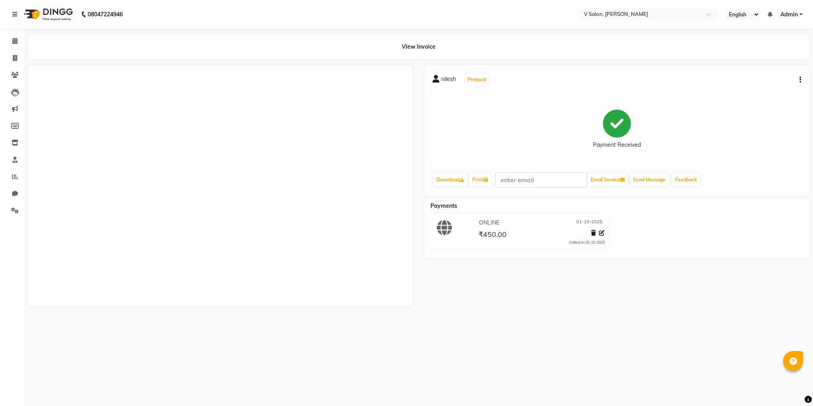 The width and height of the screenshot is (813, 406). Describe the element at coordinates (789, 14) in the screenshot. I see `span: Admin` at that location.